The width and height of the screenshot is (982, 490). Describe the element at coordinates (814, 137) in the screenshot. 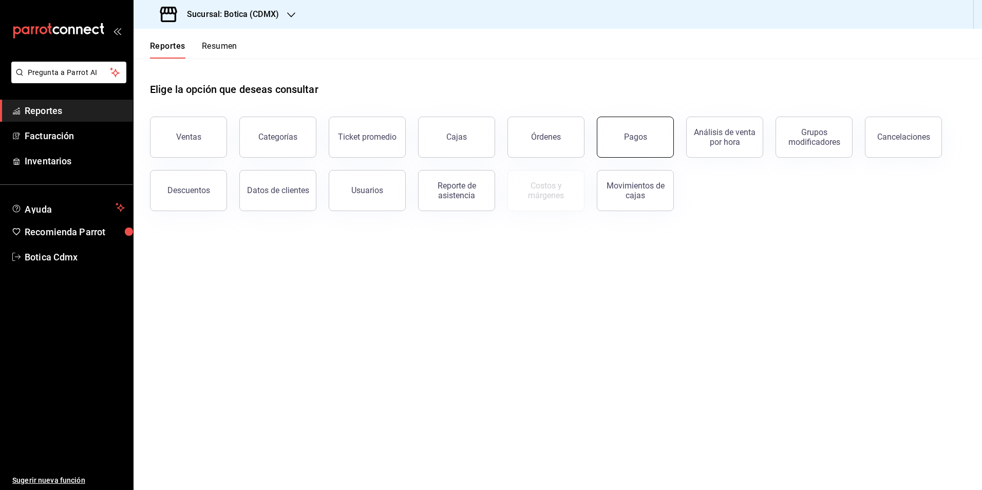

I see `div: Grupos modificadores` at that location.